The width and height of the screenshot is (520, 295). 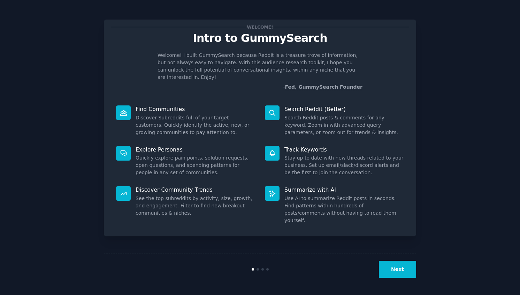 I want to click on p: Explore Personas, so click(x=195, y=149).